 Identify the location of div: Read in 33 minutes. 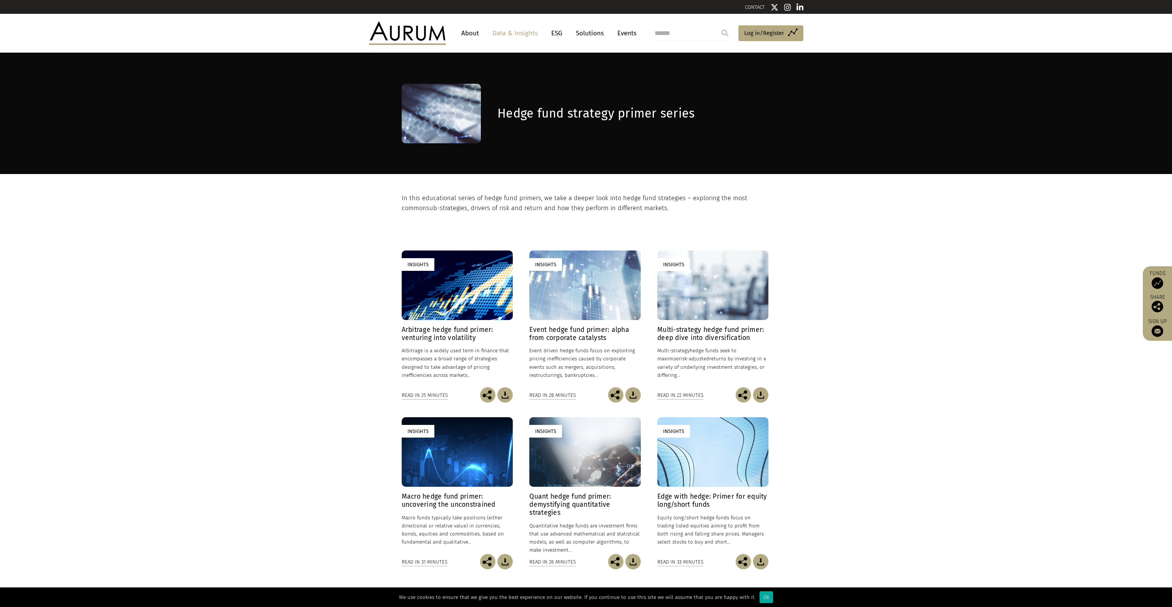
(680, 562).